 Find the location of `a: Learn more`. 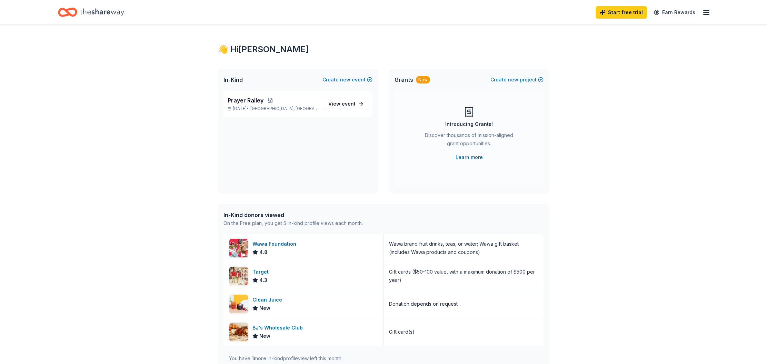

a: Learn more is located at coordinates (469, 157).